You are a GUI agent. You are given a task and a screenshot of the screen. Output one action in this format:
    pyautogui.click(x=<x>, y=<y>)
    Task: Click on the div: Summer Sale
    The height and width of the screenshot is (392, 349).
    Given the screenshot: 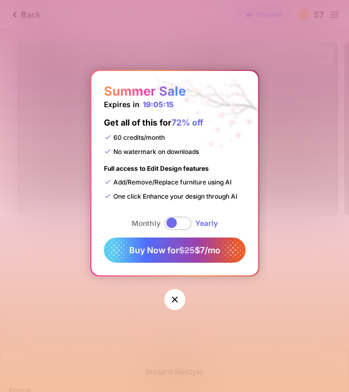 What is the action you would take?
    pyautogui.click(x=145, y=91)
    